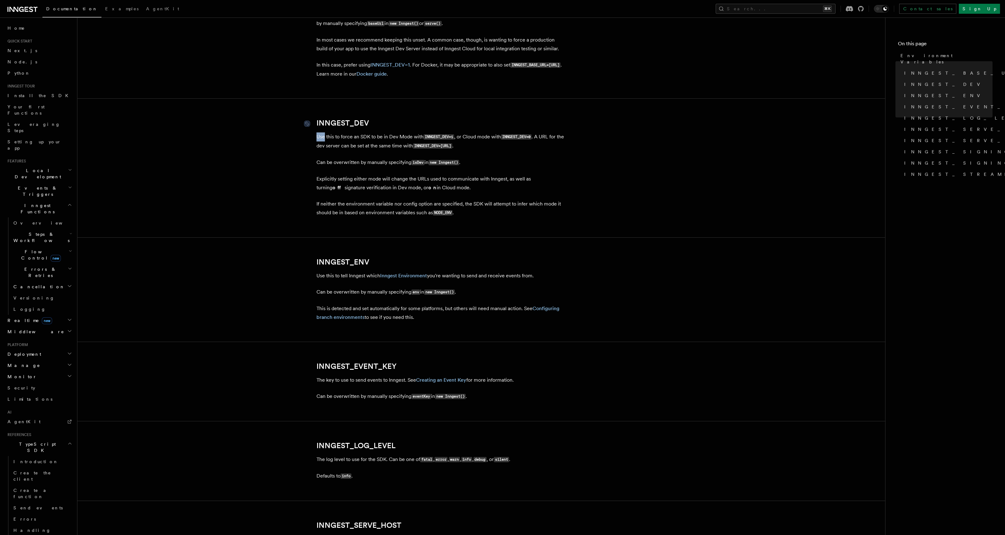 This screenshot has width=1005, height=535. Describe the element at coordinates (39, 399) in the screenshot. I see `a: Limitations` at that location.